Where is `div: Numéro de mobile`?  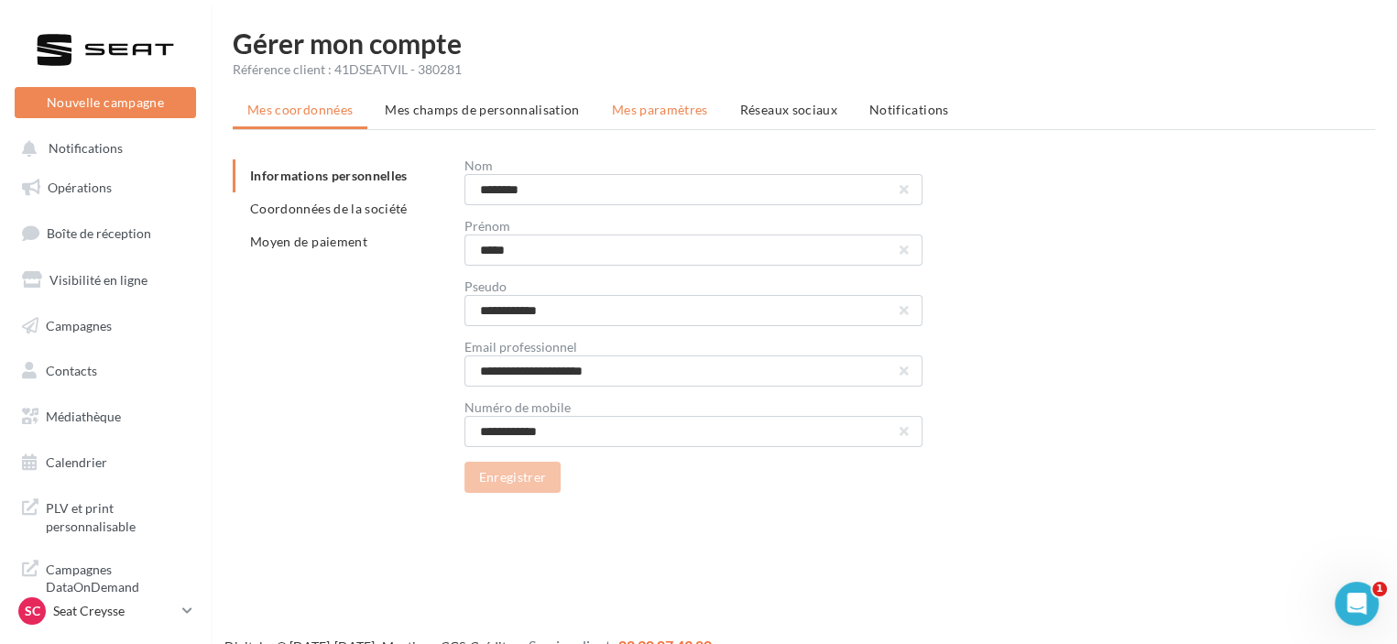 div: Numéro de mobile is located at coordinates (693, 408).